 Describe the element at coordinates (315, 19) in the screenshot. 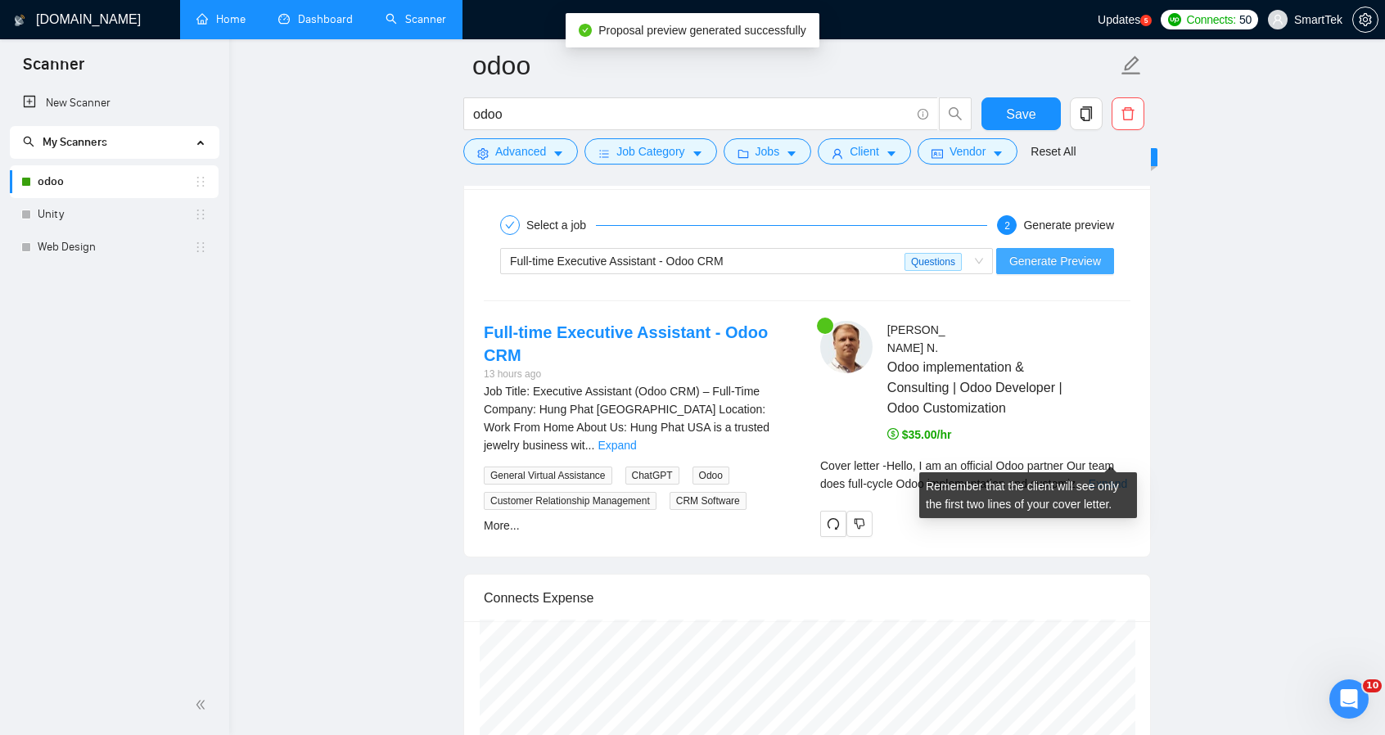

I see `a: dashboardDashboard` at that location.